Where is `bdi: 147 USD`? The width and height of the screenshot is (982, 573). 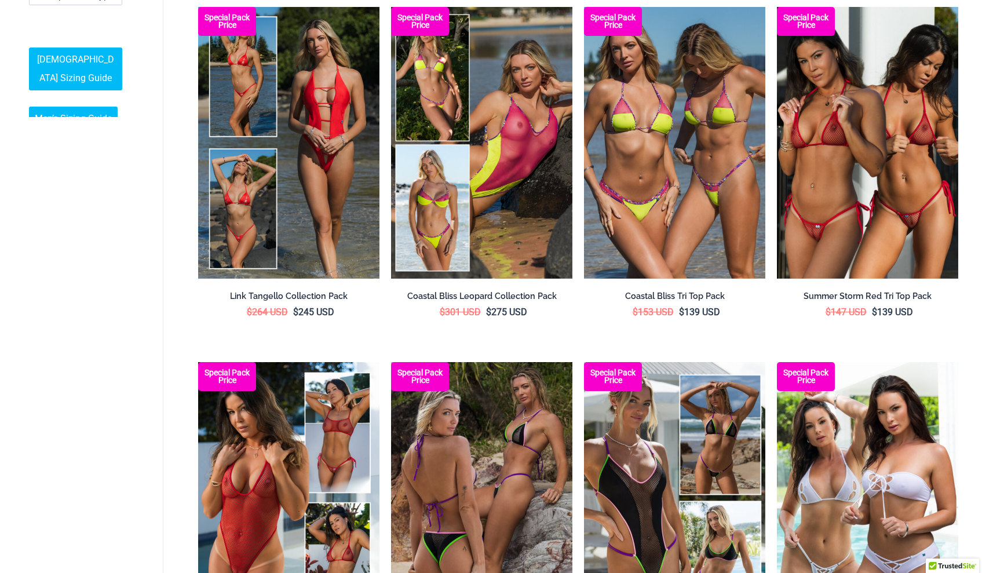 bdi: 147 USD is located at coordinates (846, 312).